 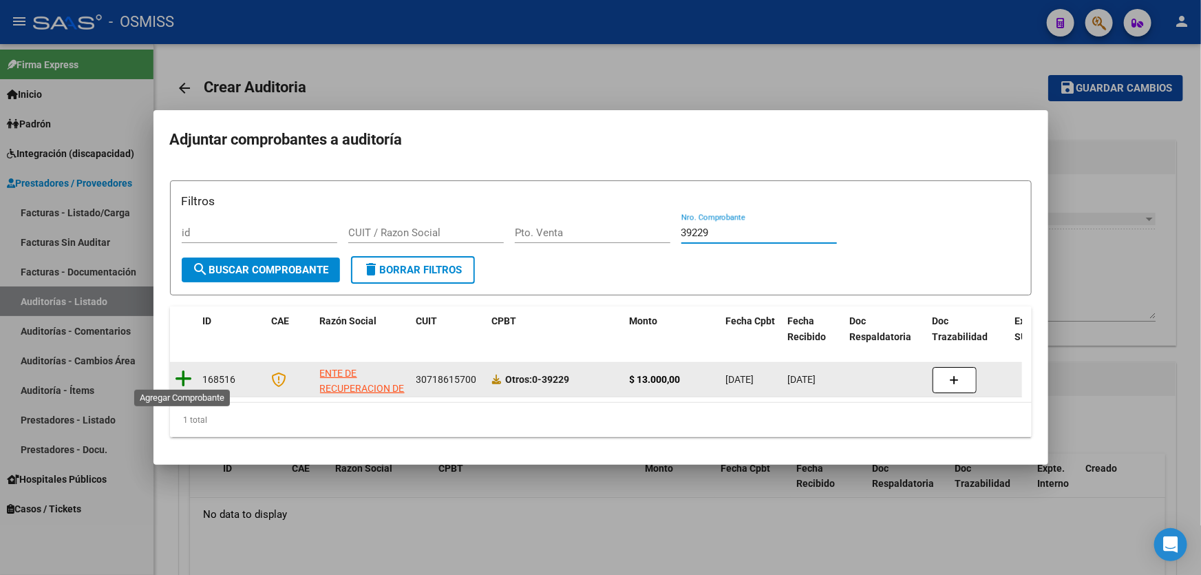 What do you see at coordinates (449, 329) in the screenshot?
I see `datatable-header-cell: CUIT` at bounding box center [449, 329].